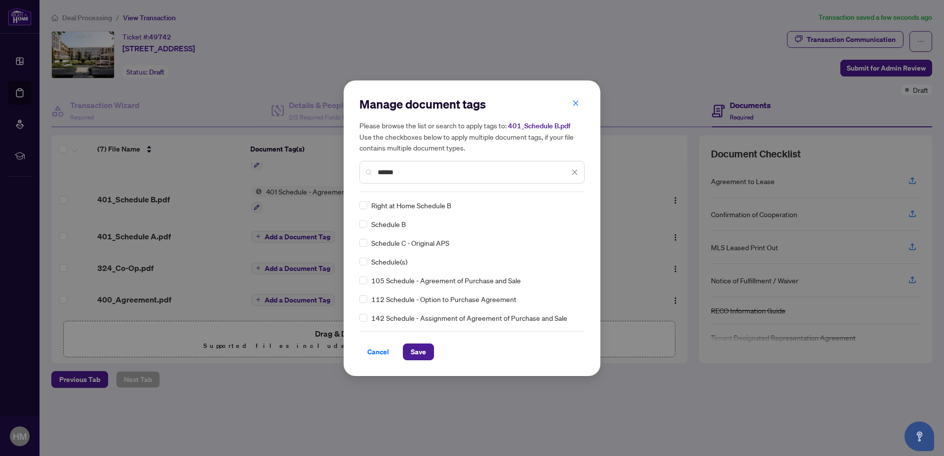  What do you see at coordinates (472, 104) in the screenshot?
I see `h2: Manage document tags` at bounding box center [472, 104].